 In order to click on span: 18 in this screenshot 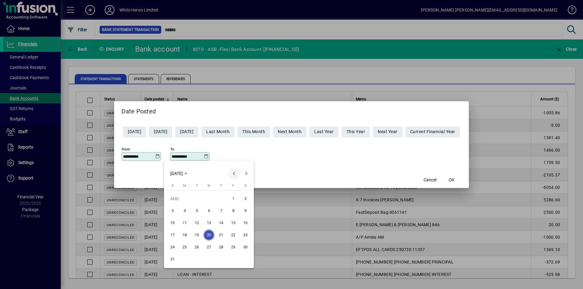, I will do `click(185, 235)`.